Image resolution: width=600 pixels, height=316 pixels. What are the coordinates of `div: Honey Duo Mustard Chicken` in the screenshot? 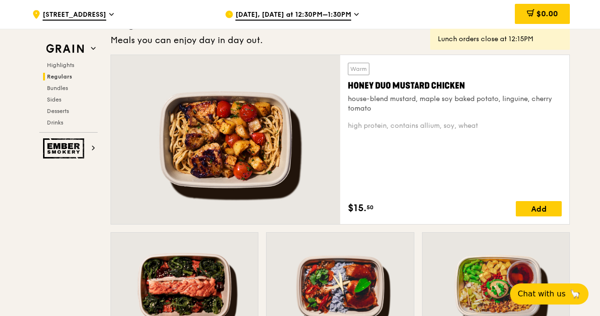 It's located at (455, 86).